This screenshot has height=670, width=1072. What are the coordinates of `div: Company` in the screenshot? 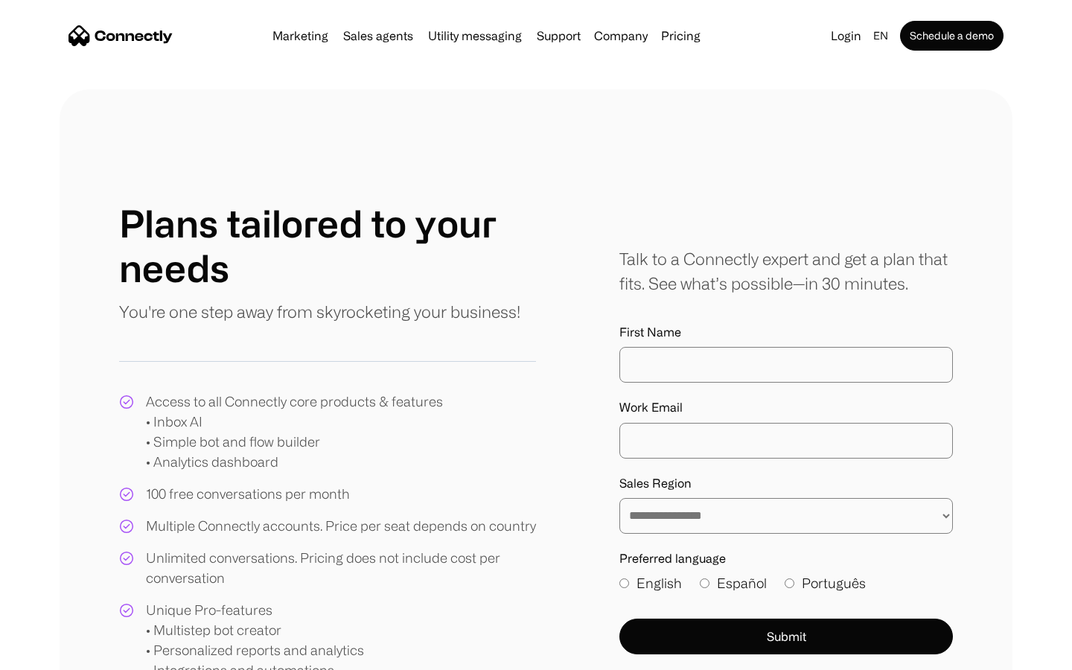 It's located at (621, 36).